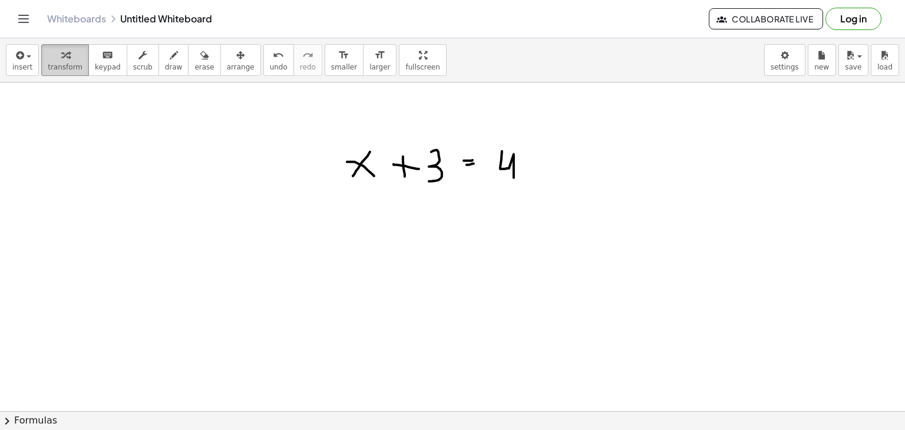 This screenshot has width=905, height=430. Describe the element at coordinates (344, 60) in the screenshot. I see `button: format_sizesmaller` at that location.